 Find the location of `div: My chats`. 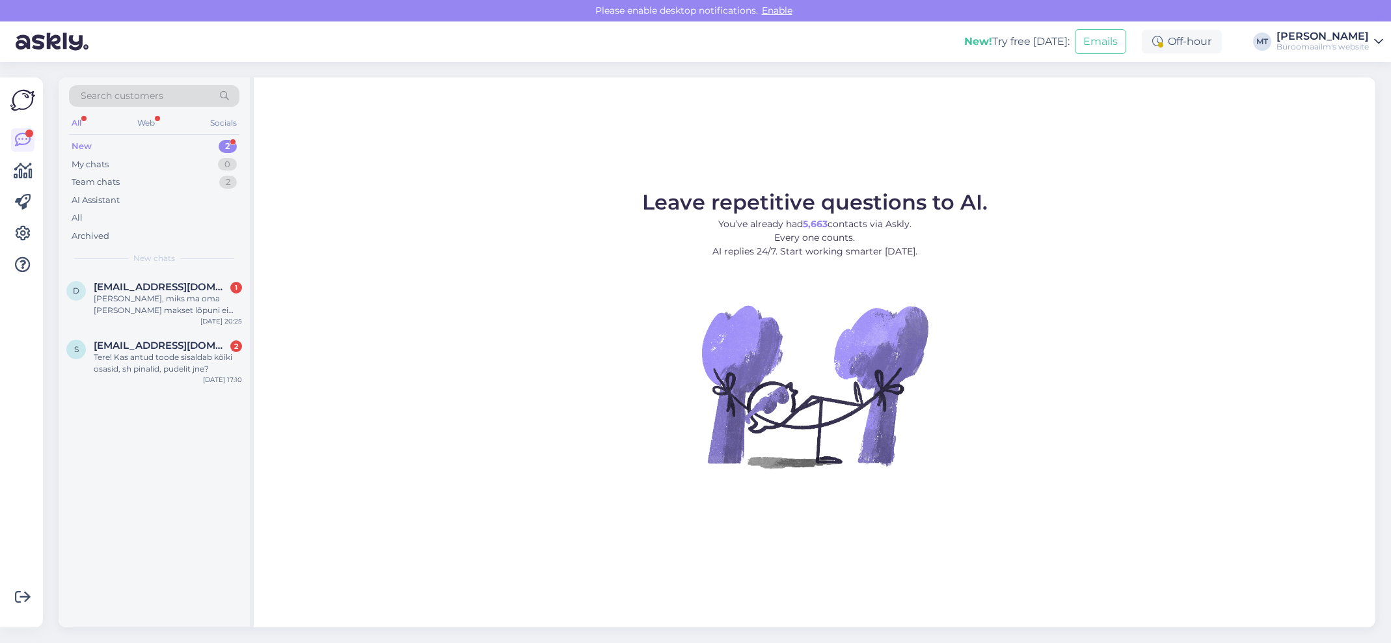

div: My chats is located at coordinates (90, 165).